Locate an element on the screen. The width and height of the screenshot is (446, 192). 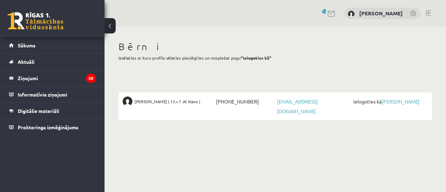
a: Aktuāli is located at coordinates (52, 62).